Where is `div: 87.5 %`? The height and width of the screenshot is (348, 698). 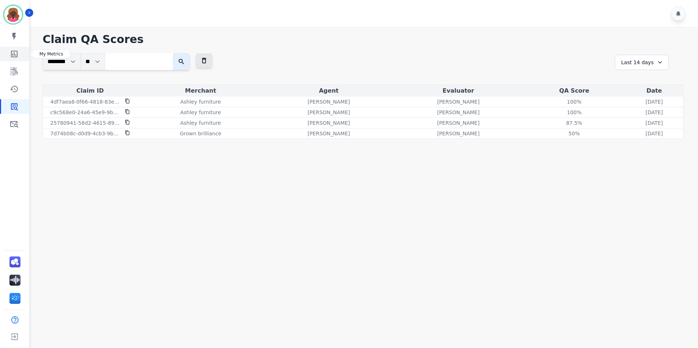 div: 87.5 % is located at coordinates (574, 123).